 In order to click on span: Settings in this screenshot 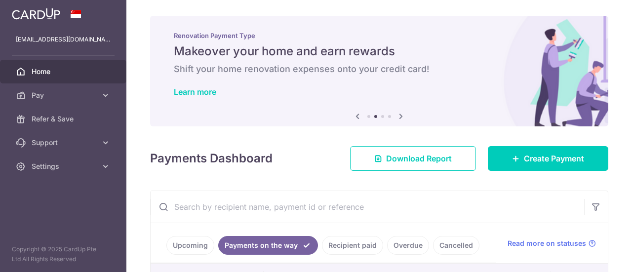, I will do `click(64, 166)`.